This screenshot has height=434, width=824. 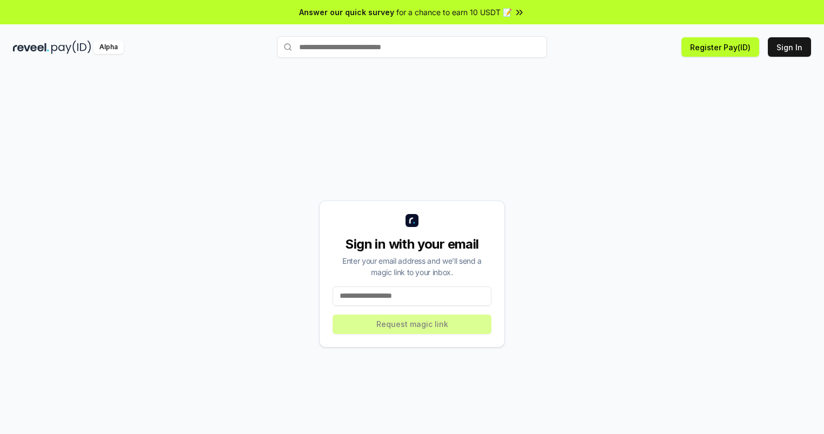 What do you see at coordinates (721, 47) in the screenshot?
I see `button: Register Pay(ID)` at bounding box center [721, 47].